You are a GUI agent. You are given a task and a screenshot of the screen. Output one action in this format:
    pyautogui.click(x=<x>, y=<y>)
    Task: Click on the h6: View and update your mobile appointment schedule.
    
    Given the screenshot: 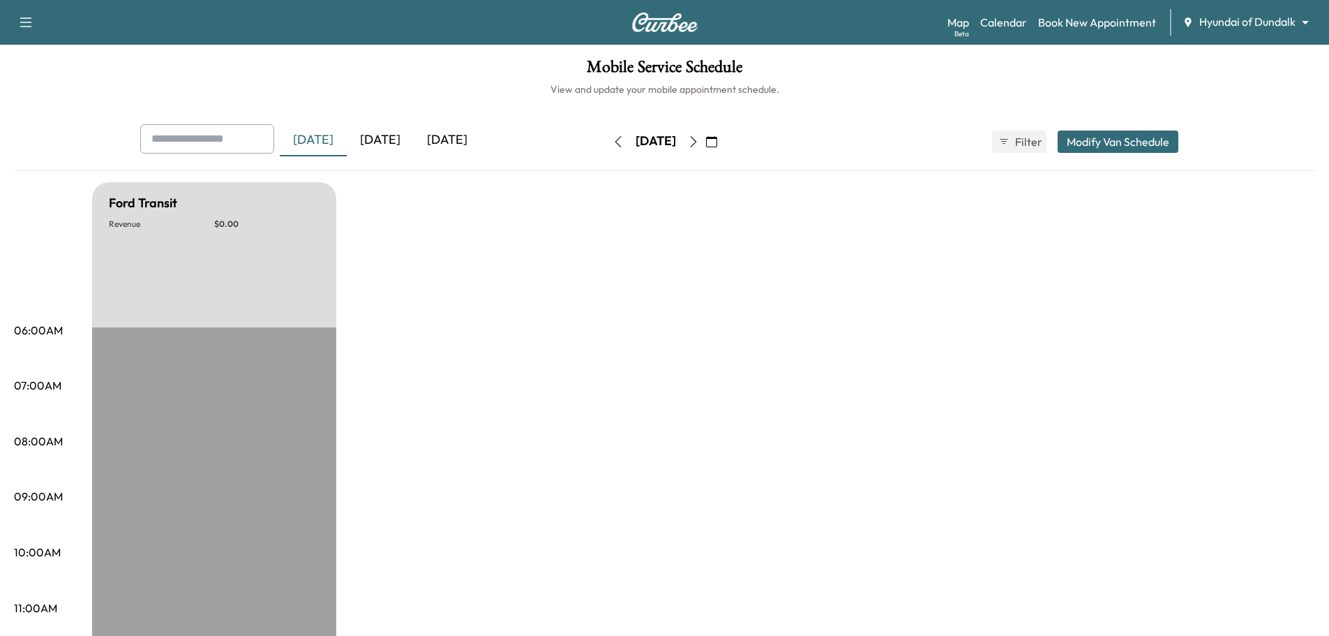 What is the action you would take?
    pyautogui.click(x=664, y=89)
    